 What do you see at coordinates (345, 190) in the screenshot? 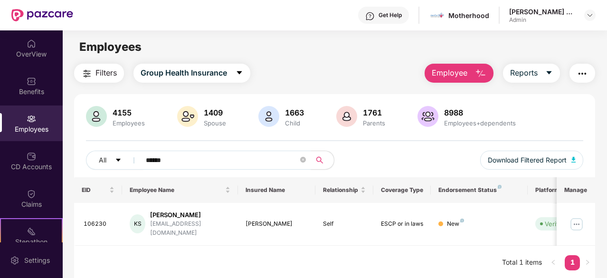
I see `th: Relationship` at bounding box center [345, 190].